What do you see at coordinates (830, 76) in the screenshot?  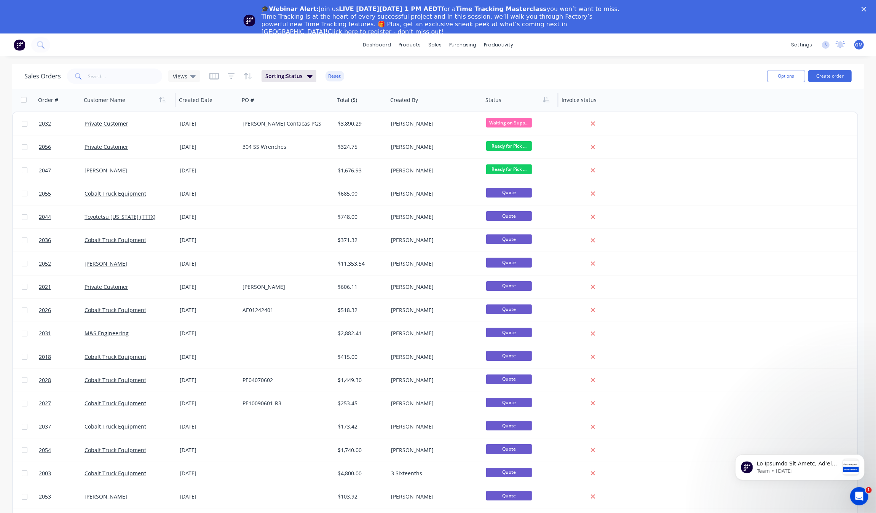 I see `button: Create order` at bounding box center [830, 76].